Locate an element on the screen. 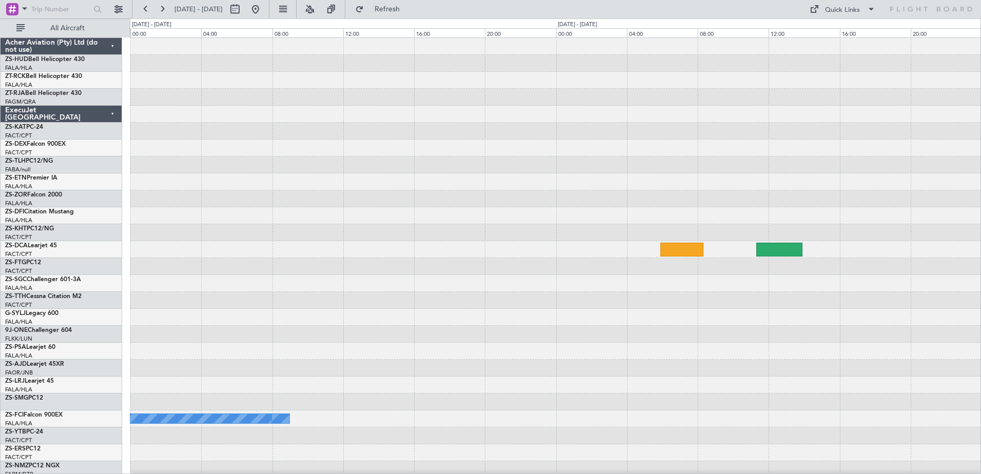 The height and width of the screenshot is (474, 981). span: ZS-DFI is located at coordinates (14, 212).